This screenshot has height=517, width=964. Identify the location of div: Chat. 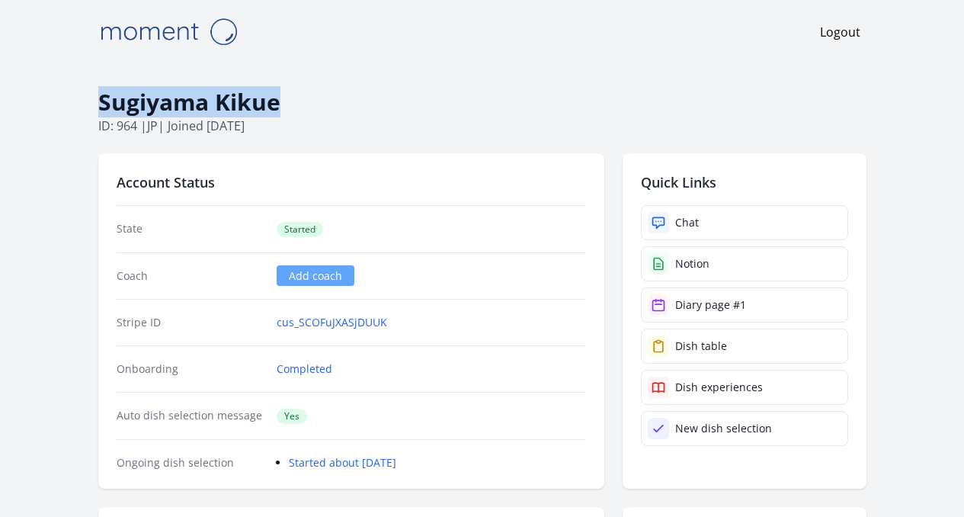
(687, 223).